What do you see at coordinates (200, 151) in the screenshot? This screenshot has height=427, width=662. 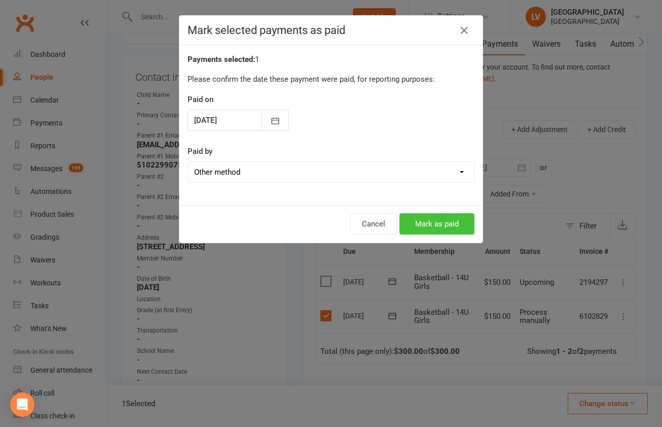 I see `label: Paid by` at bounding box center [200, 151].